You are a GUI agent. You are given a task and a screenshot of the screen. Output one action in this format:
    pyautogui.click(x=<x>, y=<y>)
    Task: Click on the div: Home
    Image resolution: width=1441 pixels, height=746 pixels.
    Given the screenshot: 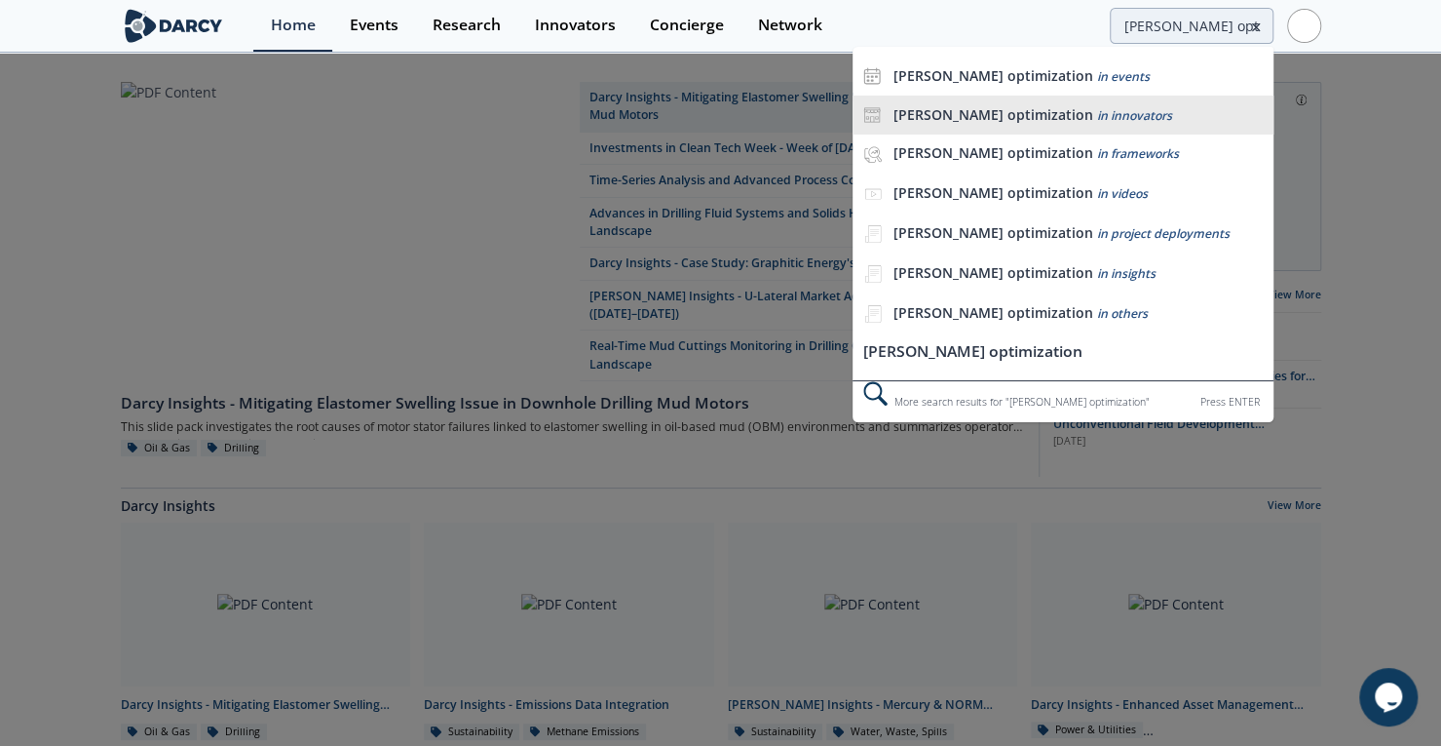 What is the action you would take?
    pyautogui.click(x=293, y=25)
    